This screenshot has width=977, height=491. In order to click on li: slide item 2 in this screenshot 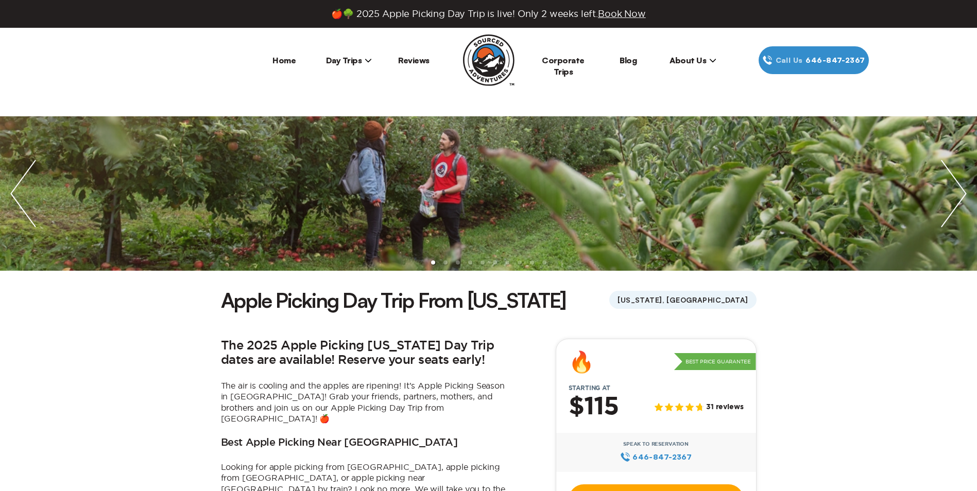, I will do `click(445, 263)`.